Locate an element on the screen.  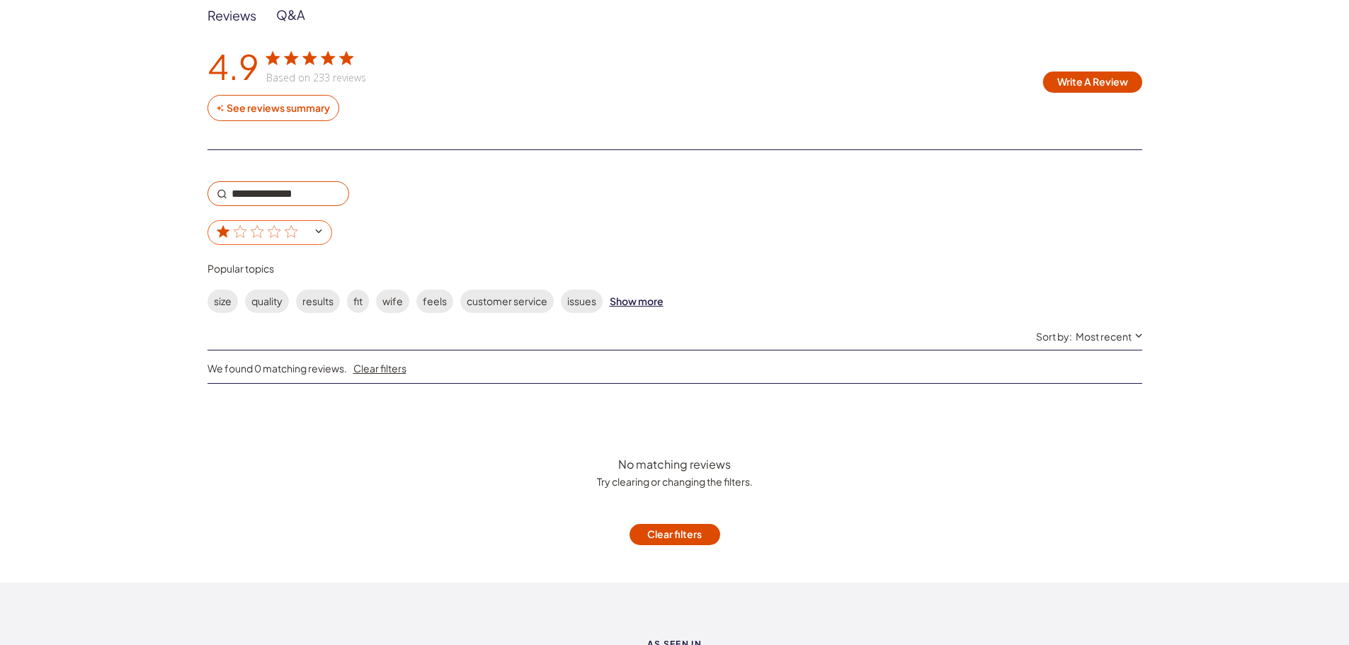
label: quality is located at coordinates (267, 301).